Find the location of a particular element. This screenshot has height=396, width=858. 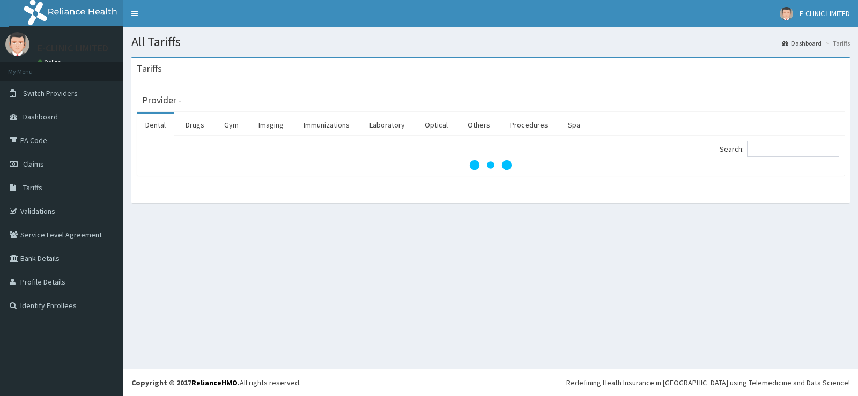

a: Procedures is located at coordinates (529, 125).